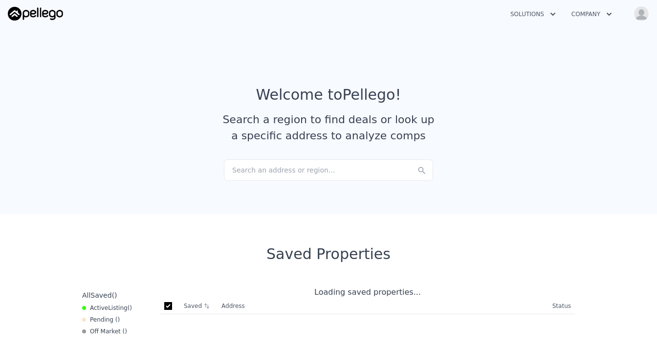 The height and width of the screenshot is (349, 657). What do you see at coordinates (118, 308) in the screenshot?
I see `span: Listing` at bounding box center [118, 308].